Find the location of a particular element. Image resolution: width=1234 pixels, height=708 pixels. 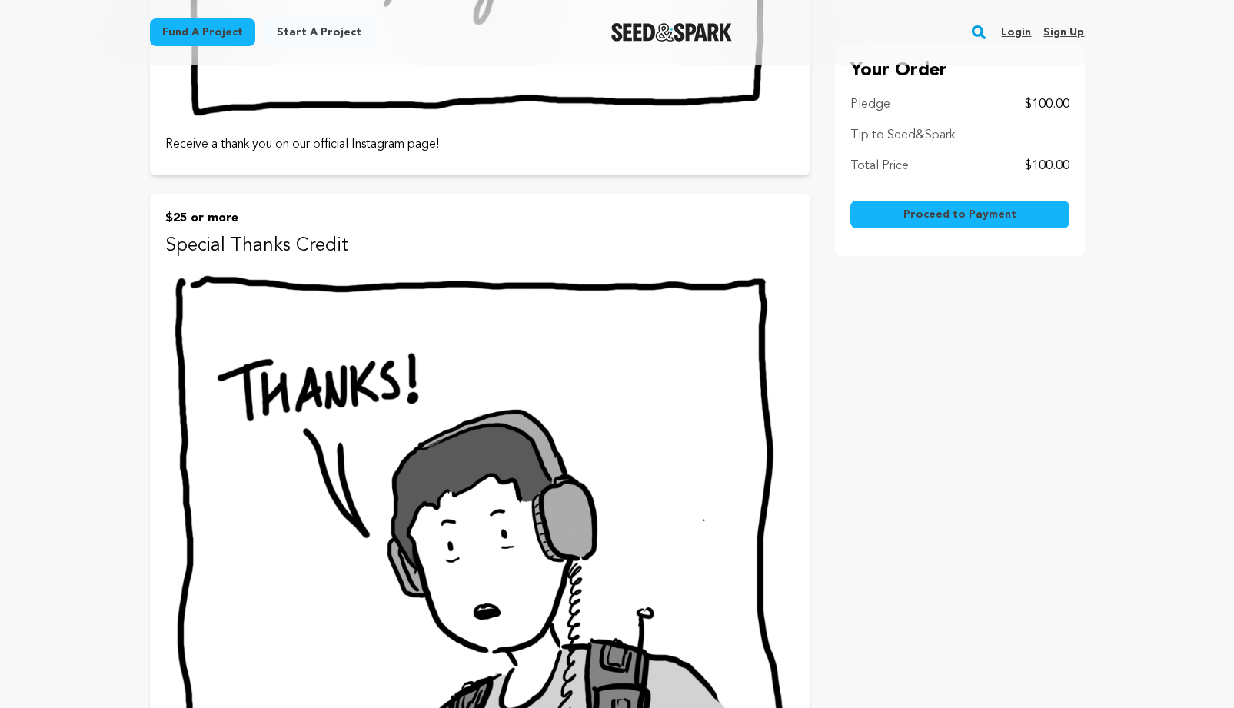

p: Total Price is located at coordinates (880, 166).